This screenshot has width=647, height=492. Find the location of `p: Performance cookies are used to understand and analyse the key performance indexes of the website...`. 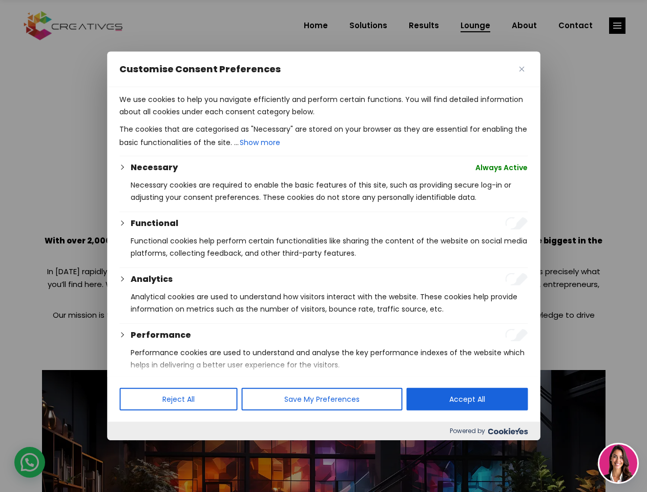

p: Performance cookies are used to understand and analyse the key performance indexes of the website... is located at coordinates (329, 358).